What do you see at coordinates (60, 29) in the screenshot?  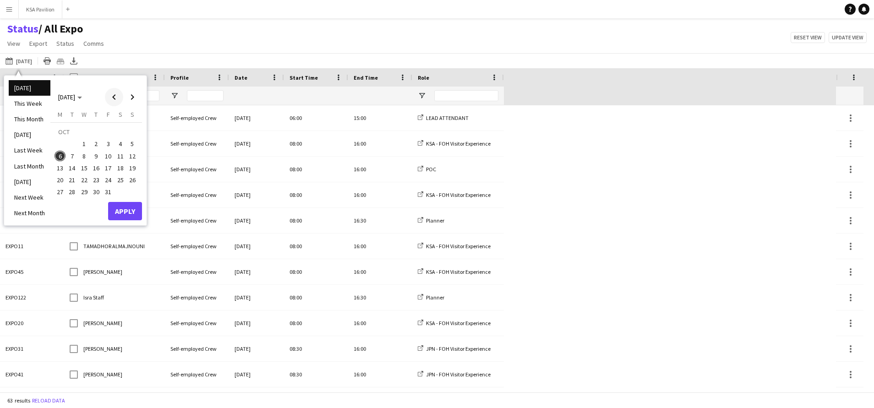 I see `span: All Expo` at bounding box center [60, 29].